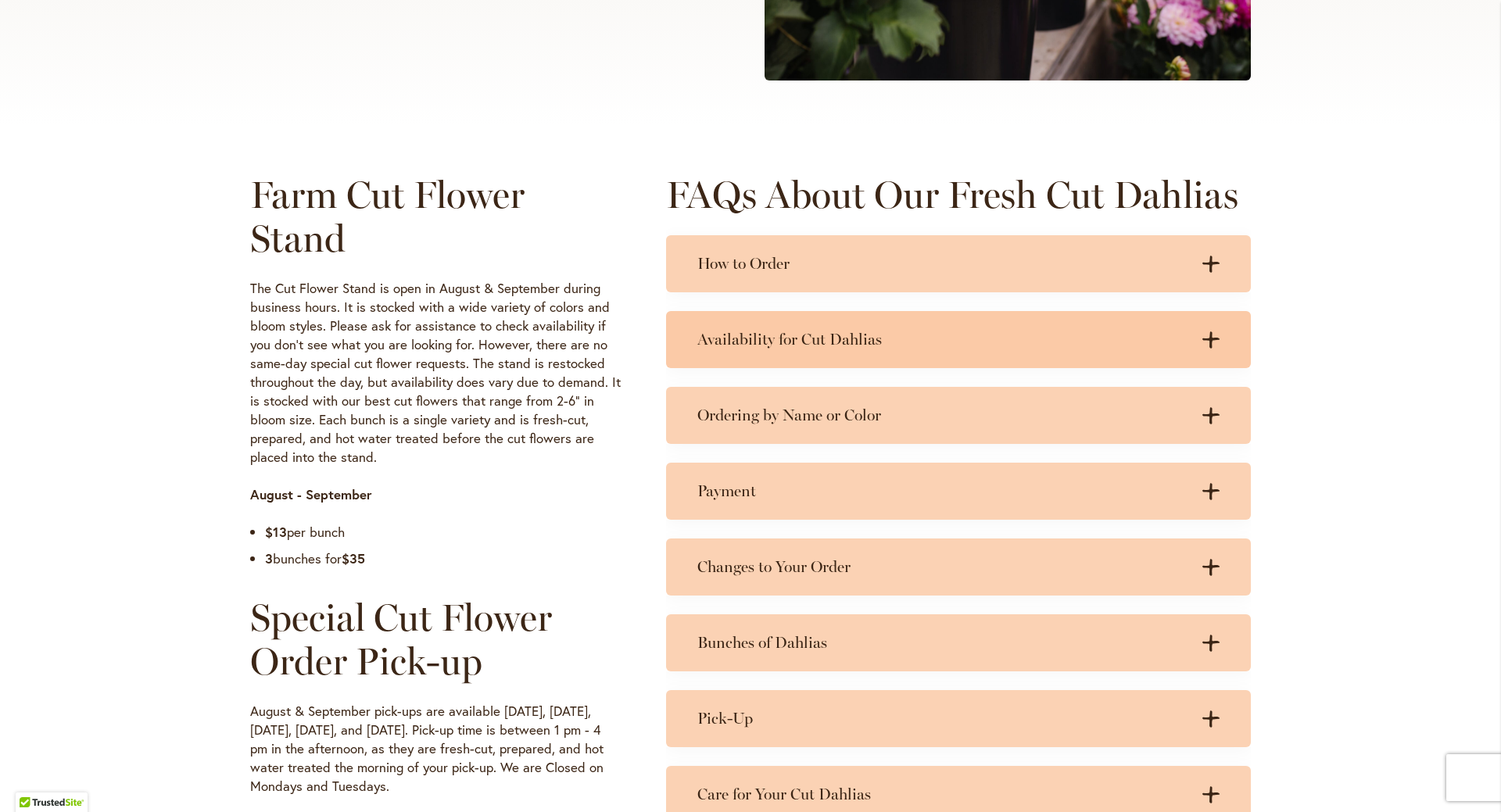 Image resolution: width=1501 pixels, height=812 pixels. I want to click on h2: FAQs About Our Fresh Cut Dahlias, so click(959, 195).